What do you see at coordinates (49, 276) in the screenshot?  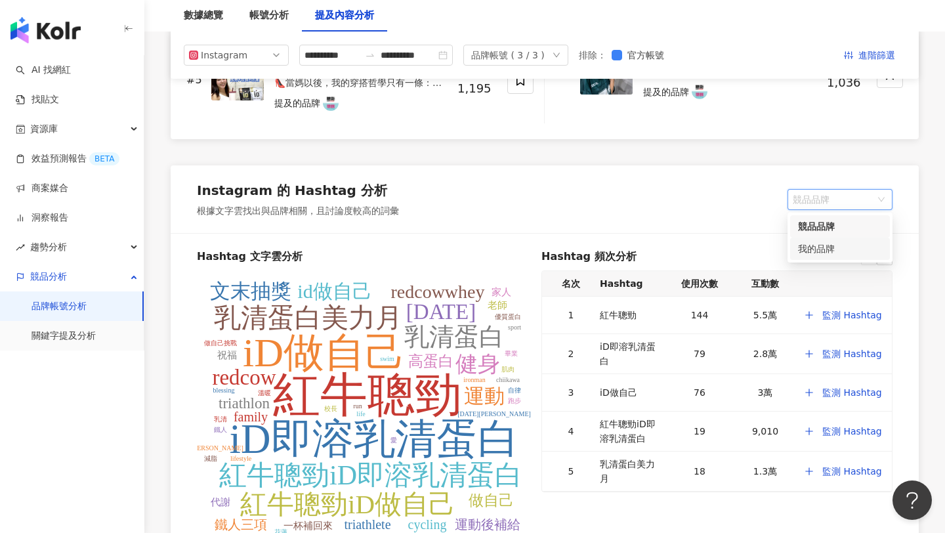 I see `span: 競品分析` at bounding box center [49, 276].